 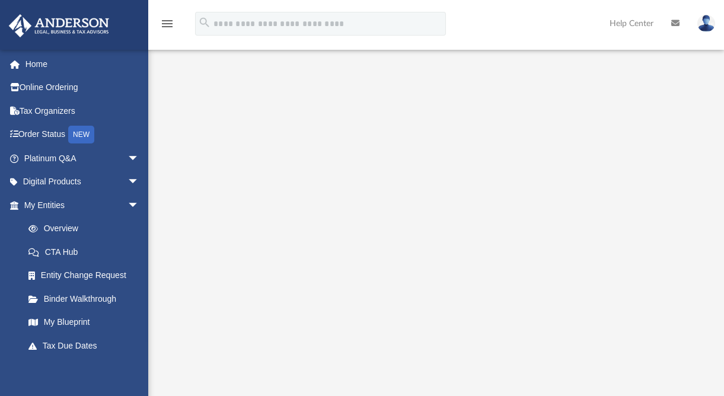 I want to click on a: Binder Walkthrough, so click(x=87, y=299).